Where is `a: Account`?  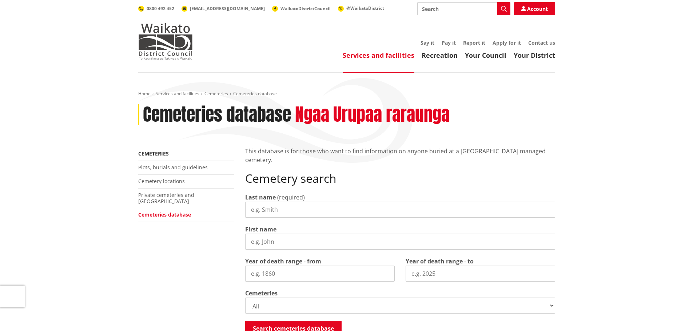 a: Account is located at coordinates (534, 9).